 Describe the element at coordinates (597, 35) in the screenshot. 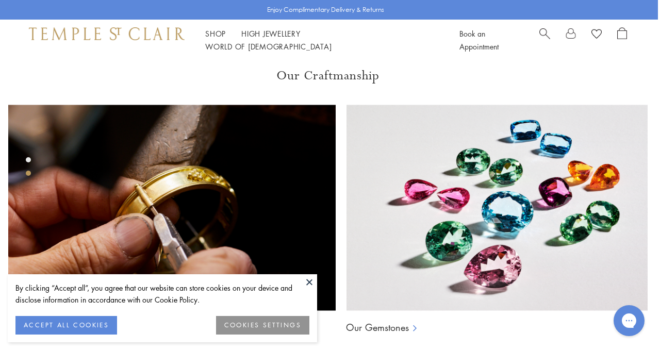

I see `a: View Wishlist` at that location.